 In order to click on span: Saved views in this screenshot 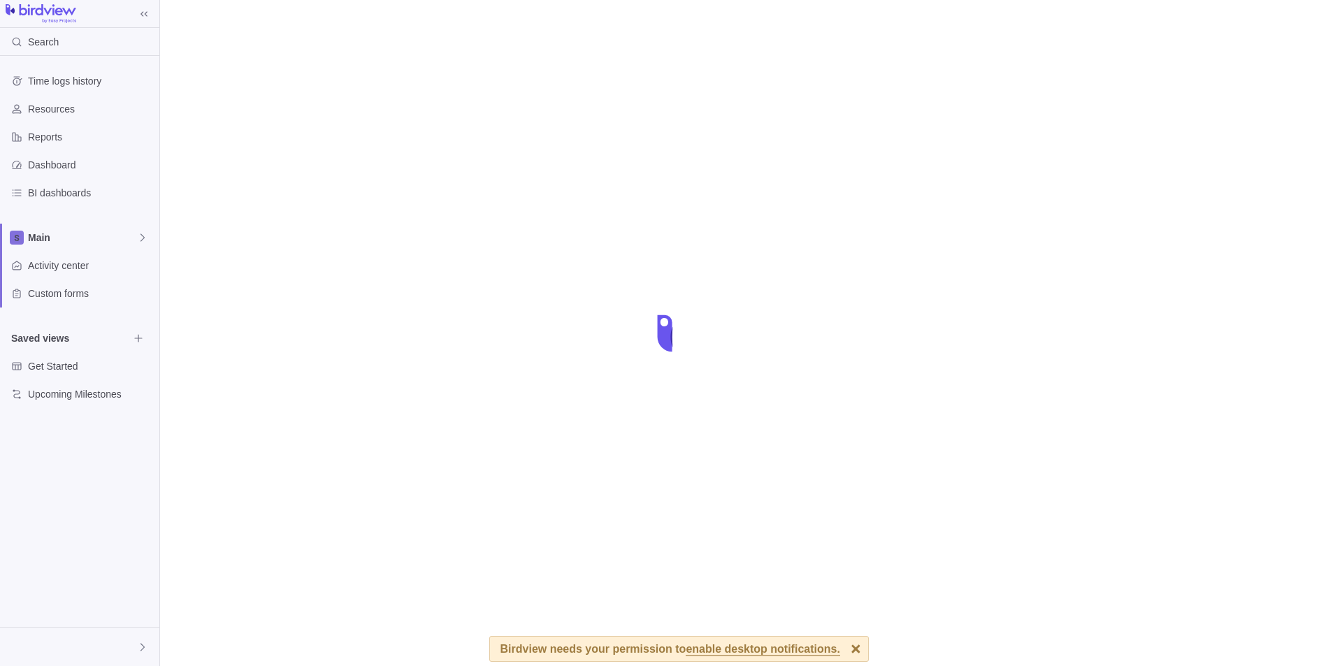, I will do `click(70, 338)`.